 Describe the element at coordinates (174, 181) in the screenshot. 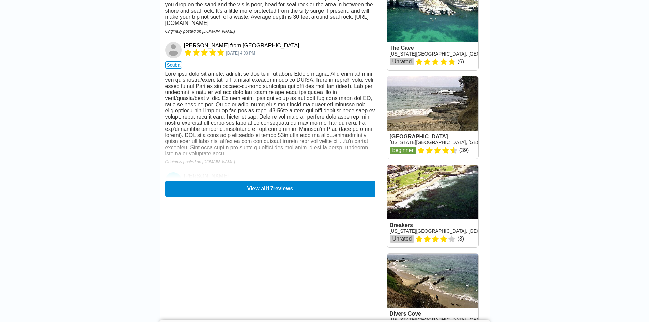

I see `a: Jesse Rorabaugh` at that location.